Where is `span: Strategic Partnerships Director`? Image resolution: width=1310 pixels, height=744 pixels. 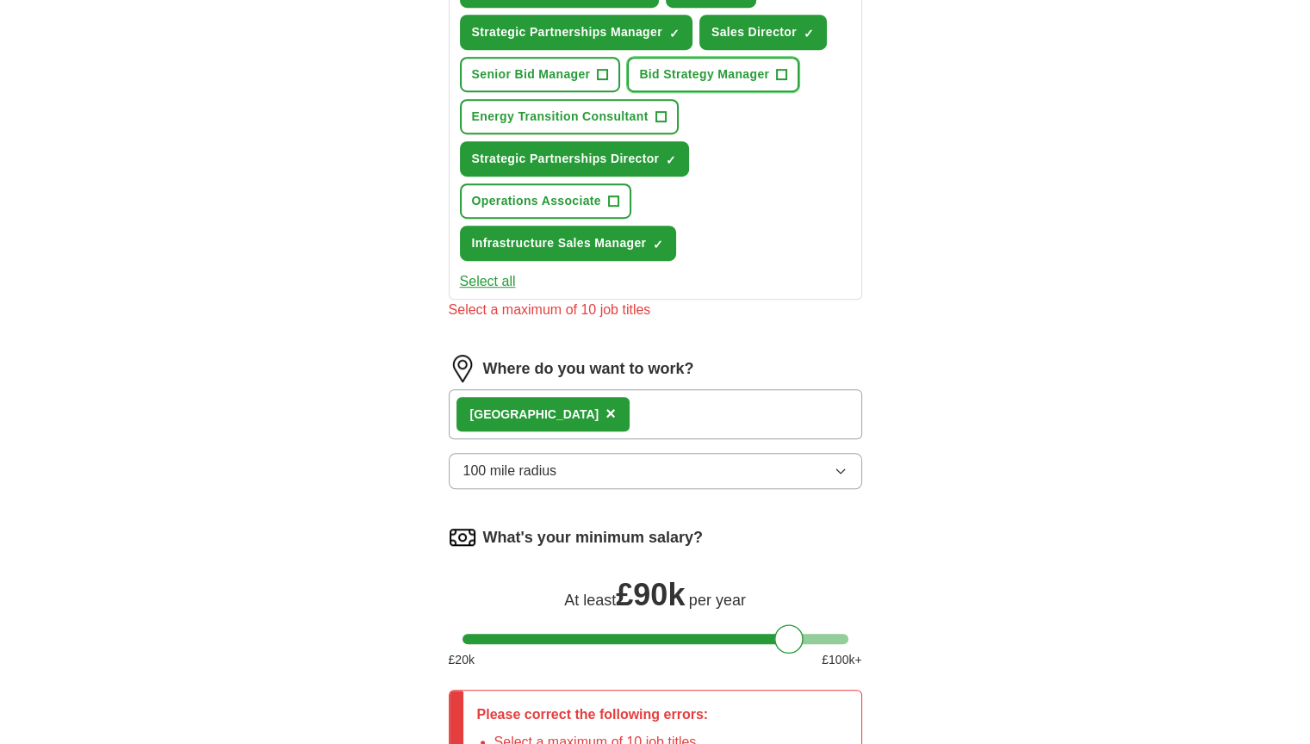
span: Strategic Partnerships Director is located at coordinates (566, 159).